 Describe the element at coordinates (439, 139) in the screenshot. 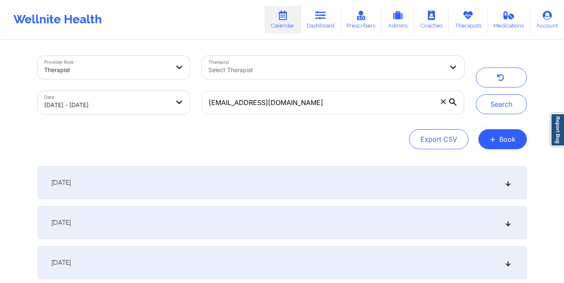

I see `button: Export CSV` at that location.